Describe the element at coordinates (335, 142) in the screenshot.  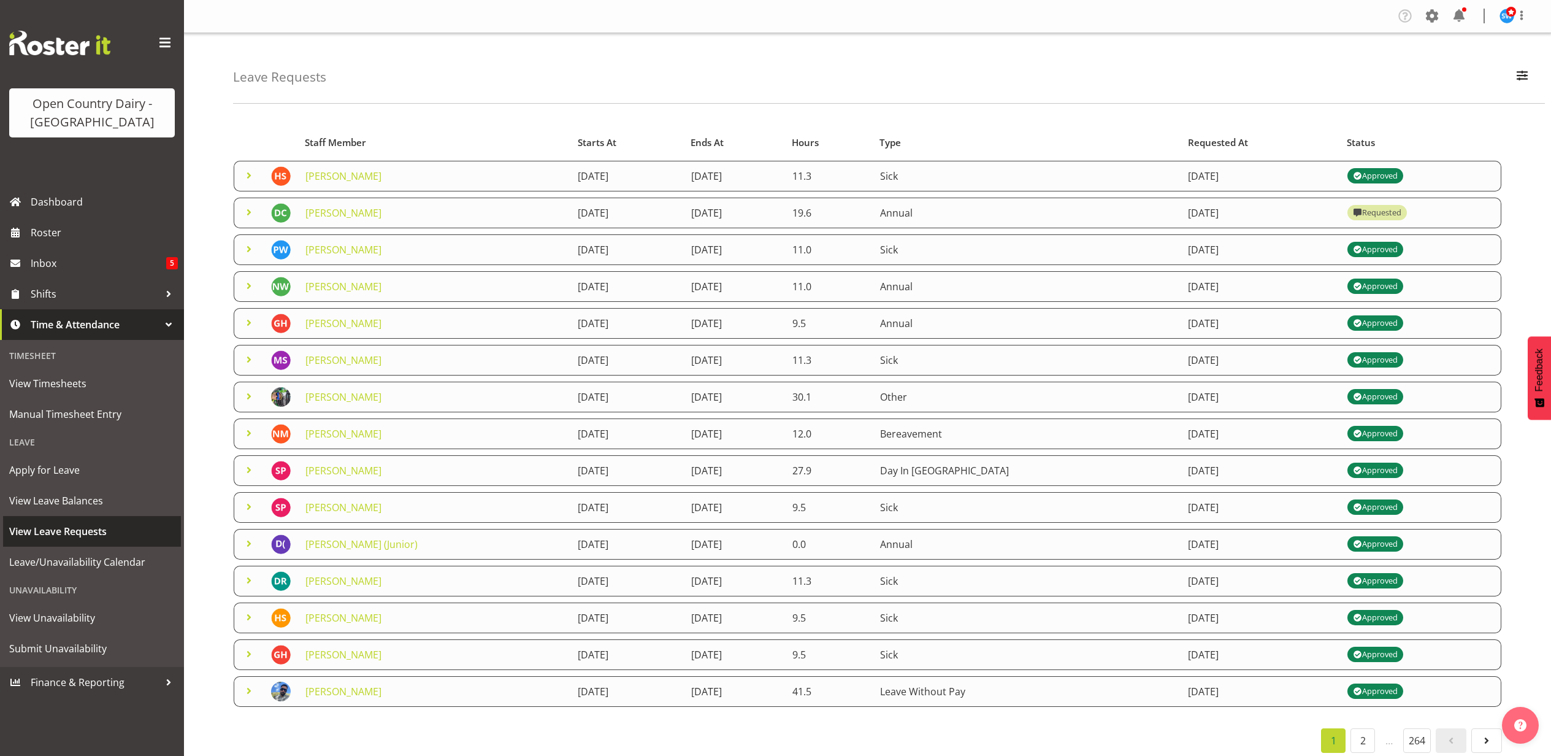
I see `span: Staff Member` at that location.